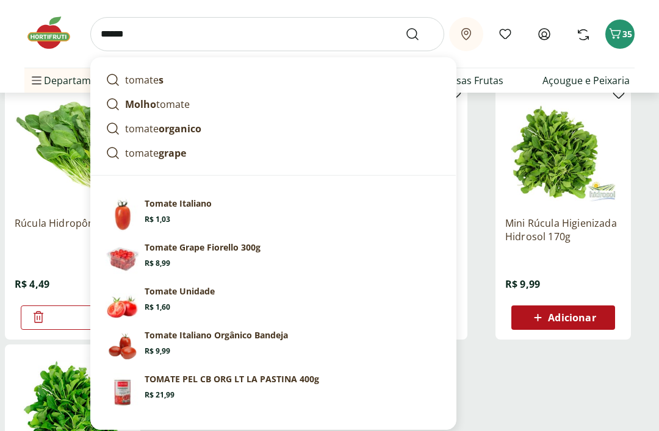 Image resolution: width=659 pixels, height=431 pixels. I want to click on input: search, so click(267, 34).